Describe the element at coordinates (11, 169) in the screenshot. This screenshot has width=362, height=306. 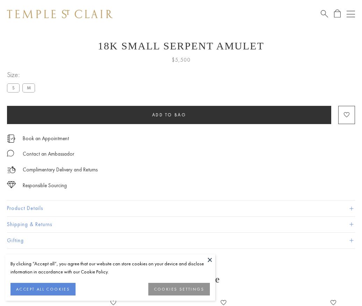
I see `img: icon_delivery.svg` at that location.